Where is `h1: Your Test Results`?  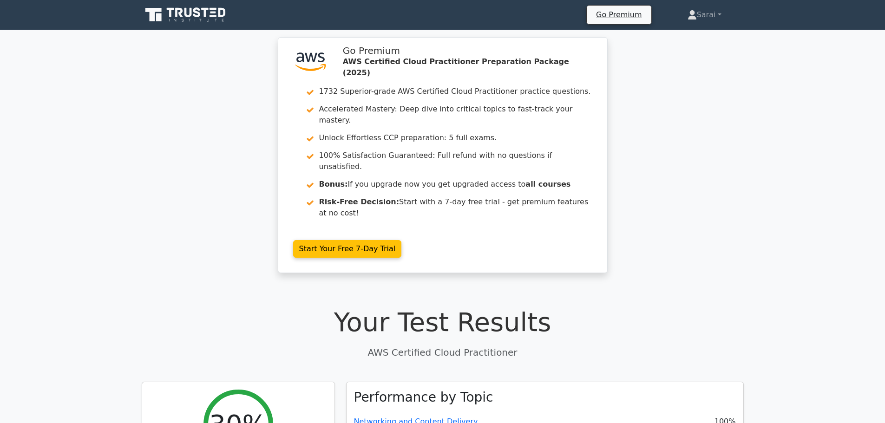 h1: Your Test Results is located at coordinates (443, 322).